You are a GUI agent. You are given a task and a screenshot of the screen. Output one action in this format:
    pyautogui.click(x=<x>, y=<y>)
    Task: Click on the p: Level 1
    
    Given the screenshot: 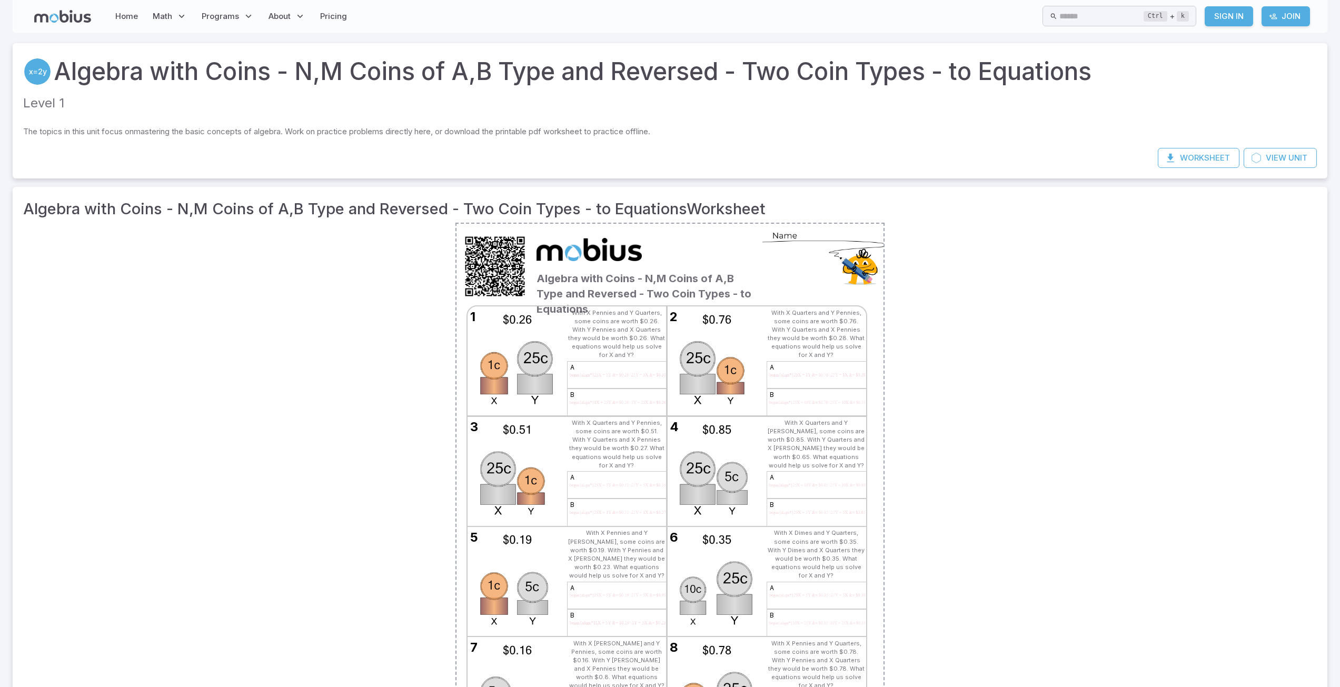 What is the action you would take?
    pyautogui.click(x=670, y=103)
    